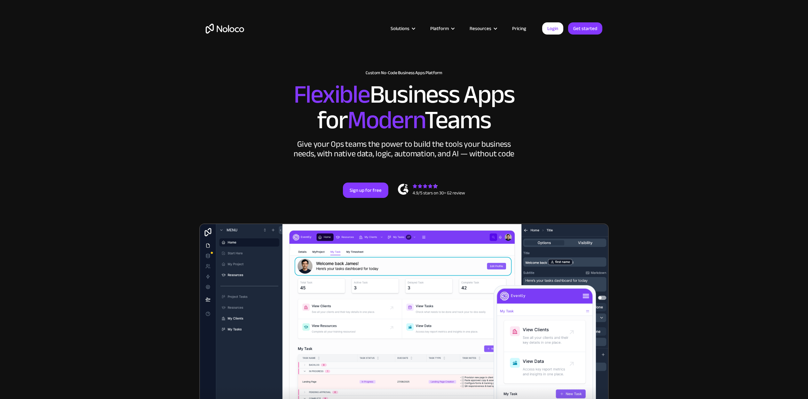 This screenshot has height=399, width=808. What do you see at coordinates (386, 120) in the screenshot?
I see `span: Modern` at bounding box center [386, 120].